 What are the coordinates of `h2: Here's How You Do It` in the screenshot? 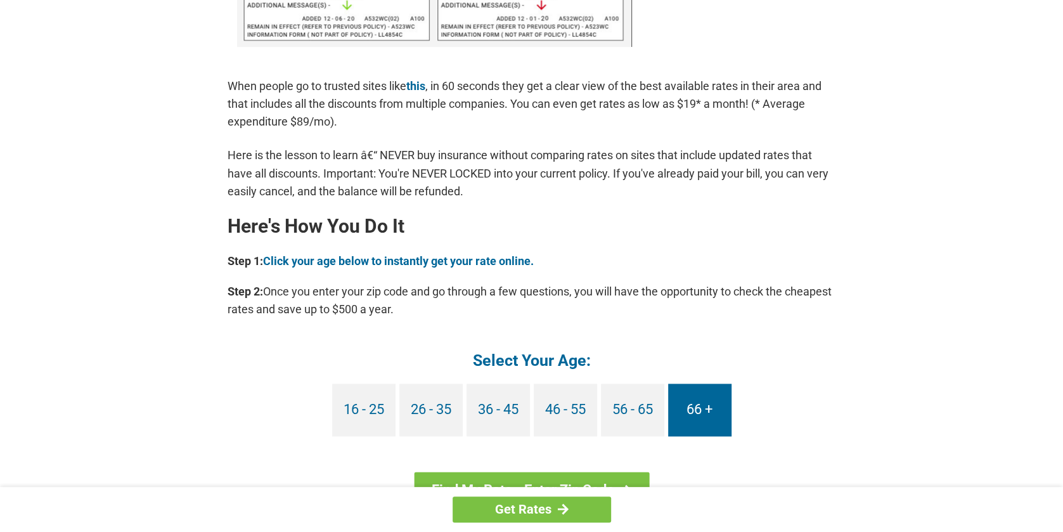 It's located at (532, 226).